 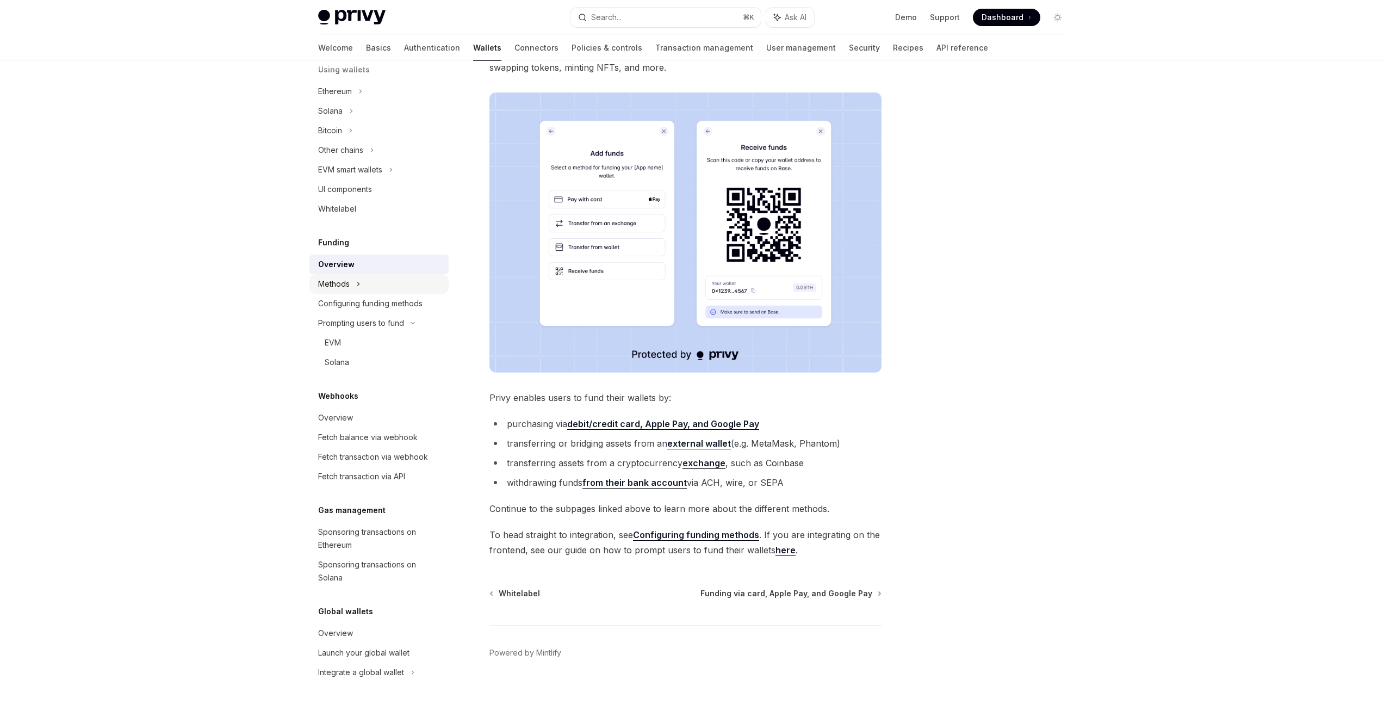 What do you see at coordinates (663, 424) in the screenshot?
I see `a: debit/credit card, Apple Pay, and Google Pay` at bounding box center [663, 424].